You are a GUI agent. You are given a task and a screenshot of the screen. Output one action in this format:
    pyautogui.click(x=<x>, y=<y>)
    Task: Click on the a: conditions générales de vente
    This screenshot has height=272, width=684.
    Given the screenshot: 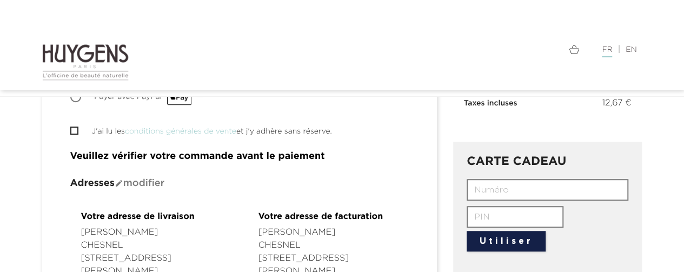 What is the action you would take?
    pyautogui.click(x=180, y=131)
    